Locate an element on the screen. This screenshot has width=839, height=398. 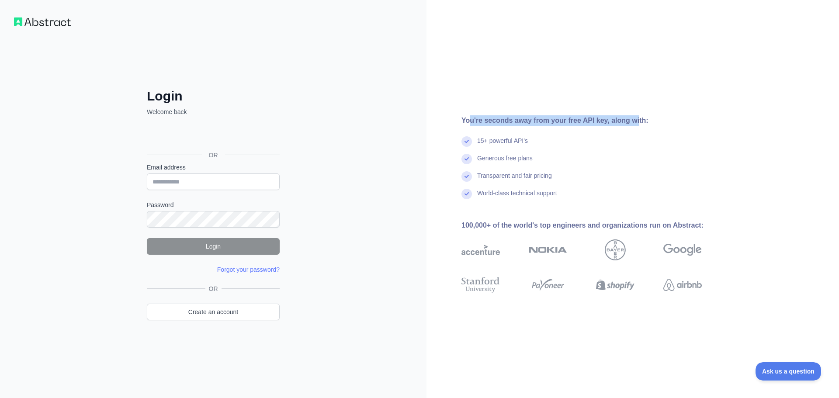
h2: Login is located at coordinates (213, 96).